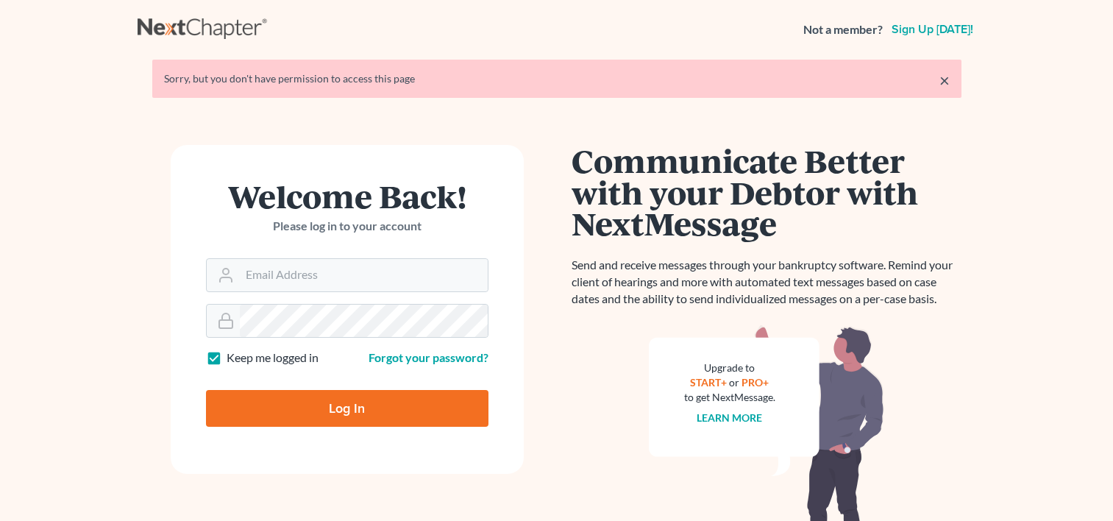  What do you see at coordinates (730, 397) in the screenshot?
I see `div: to get NextMessage.` at bounding box center [730, 397].